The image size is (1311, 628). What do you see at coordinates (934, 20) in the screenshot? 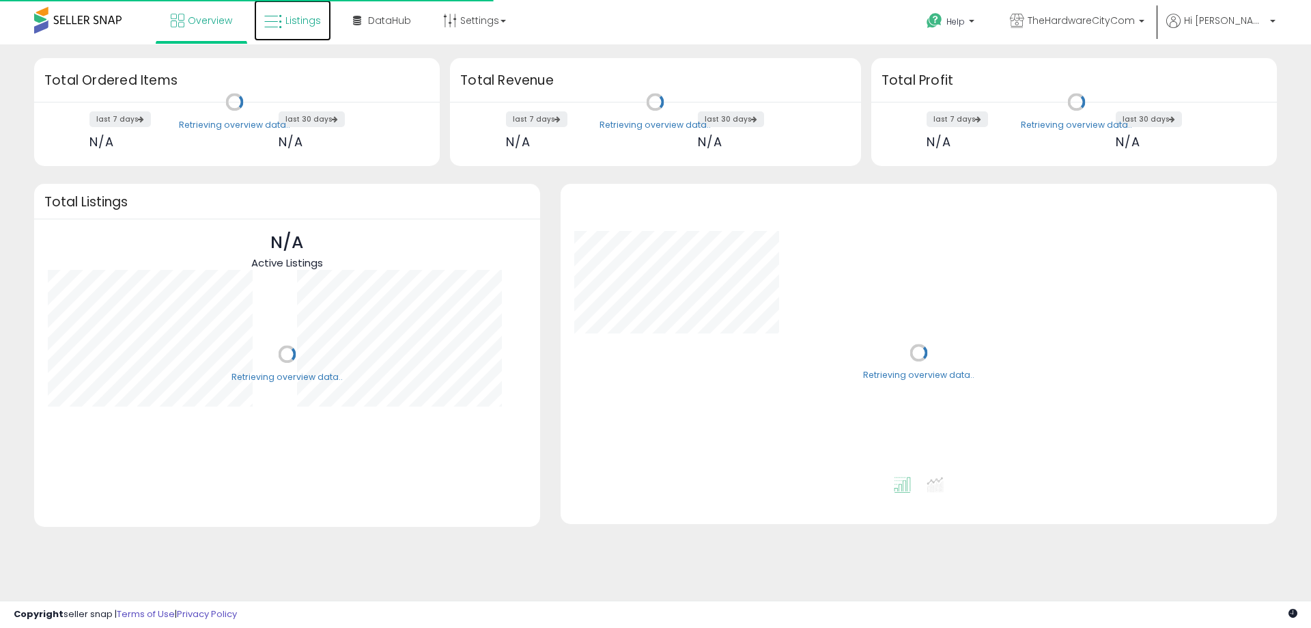
I see `i: Get Help` at bounding box center [934, 20].